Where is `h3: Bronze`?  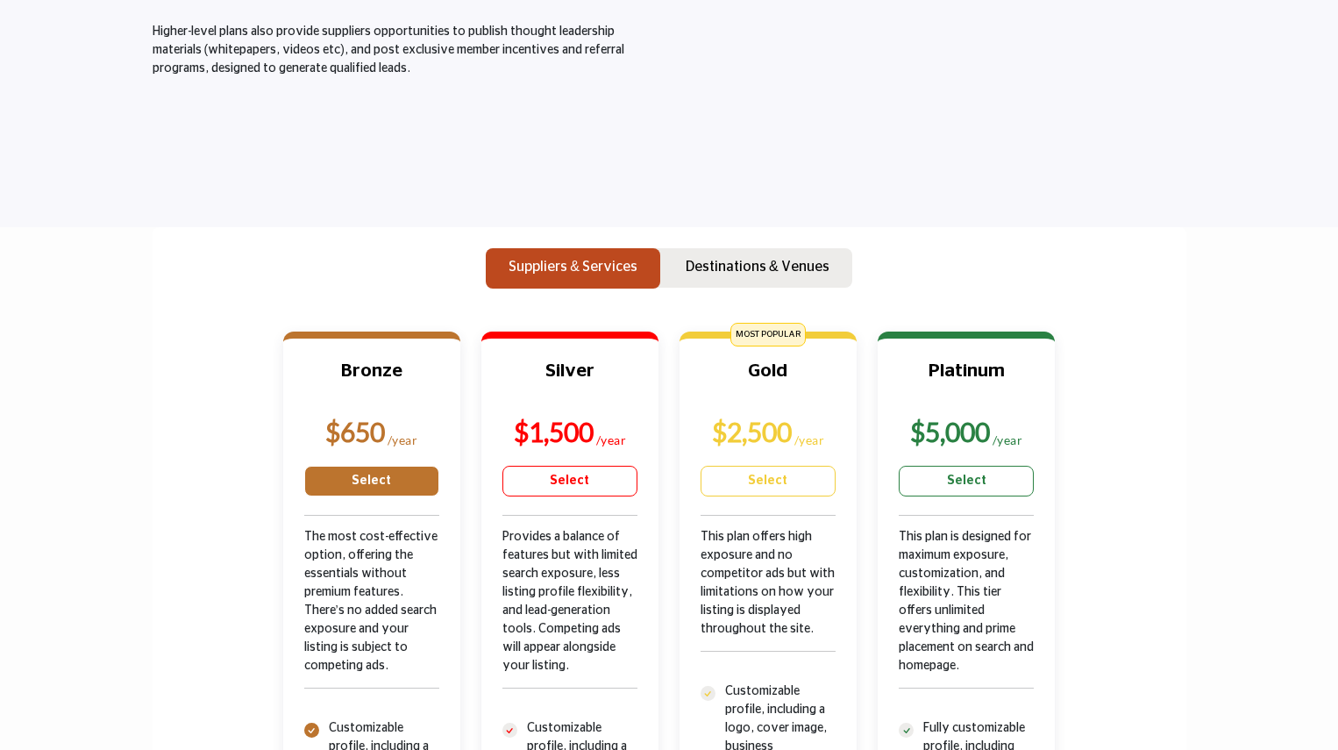
h3: Bronze is located at coordinates (372, 381).